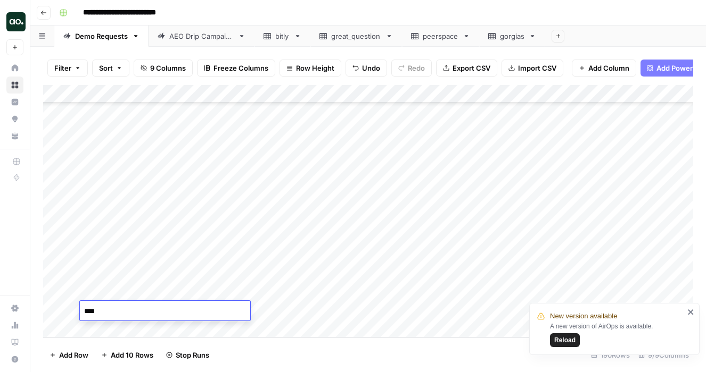  What do you see at coordinates (371, 68) in the screenshot?
I see `span: Undo` at bounding box center [371, 68].